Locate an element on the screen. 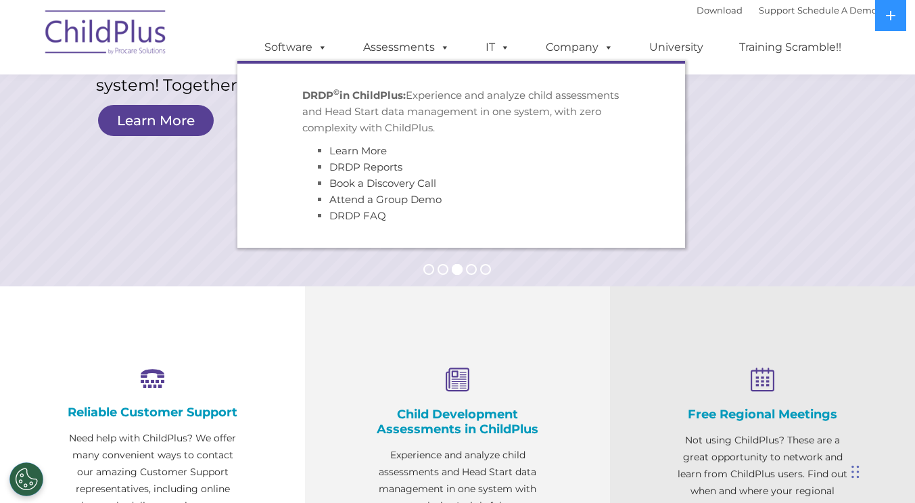 Image resolution: width=915 pixels, height=503 pixels. a: Download is located at coordinates (720, 10).